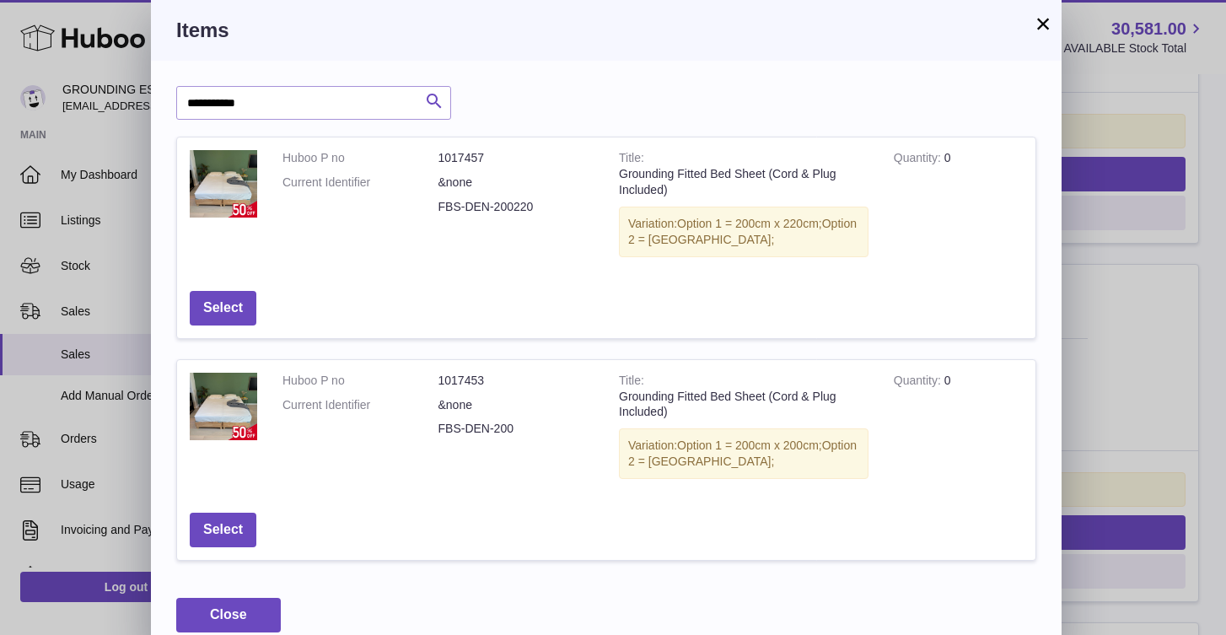 Image resolution: width=1226 pixels, height=635 pixels. I want to click on dd: FBS-DEN-200220, so click(516, 207).